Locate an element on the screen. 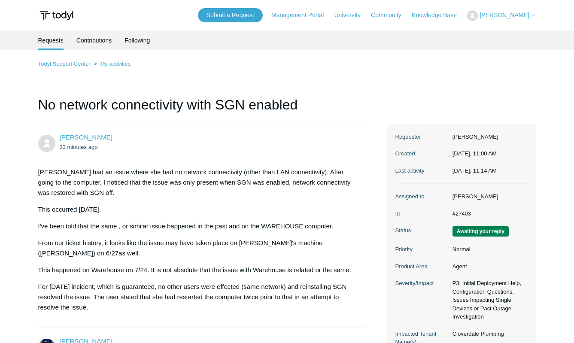 This screenshot has width=574, height=343. dd: P3: Initial Deployment Help, Configuration Questions, Issues Impacting Single Devices or Past Out... is located at coordinates (488, 300).